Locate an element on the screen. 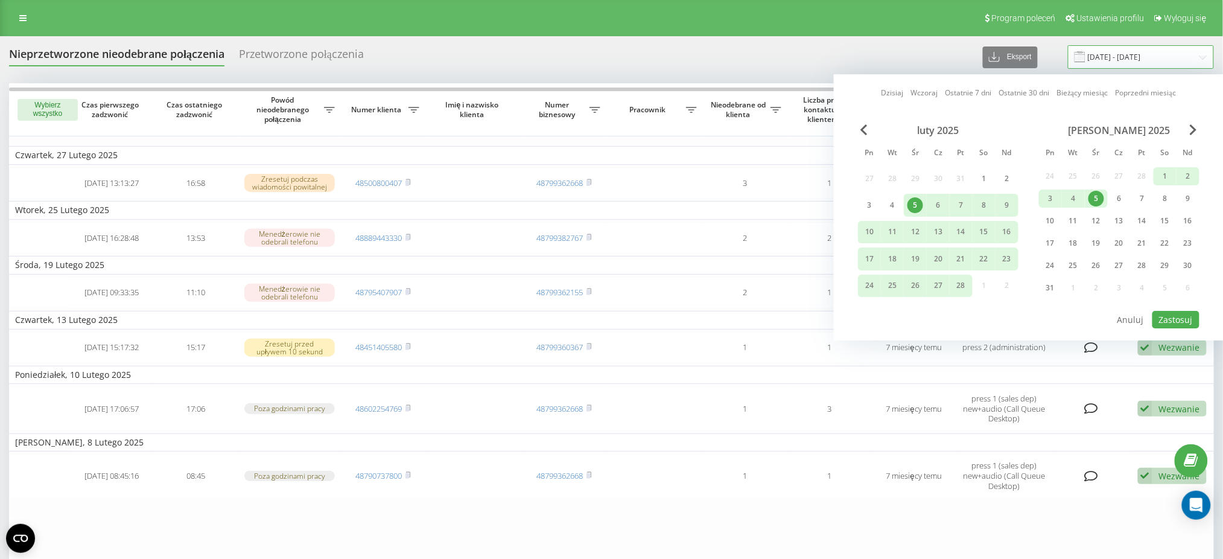 The width and height of the screenshot is (1223, 559). td: Wtorek, 25 Lutego 2025 is located at coordinates (613, 210).